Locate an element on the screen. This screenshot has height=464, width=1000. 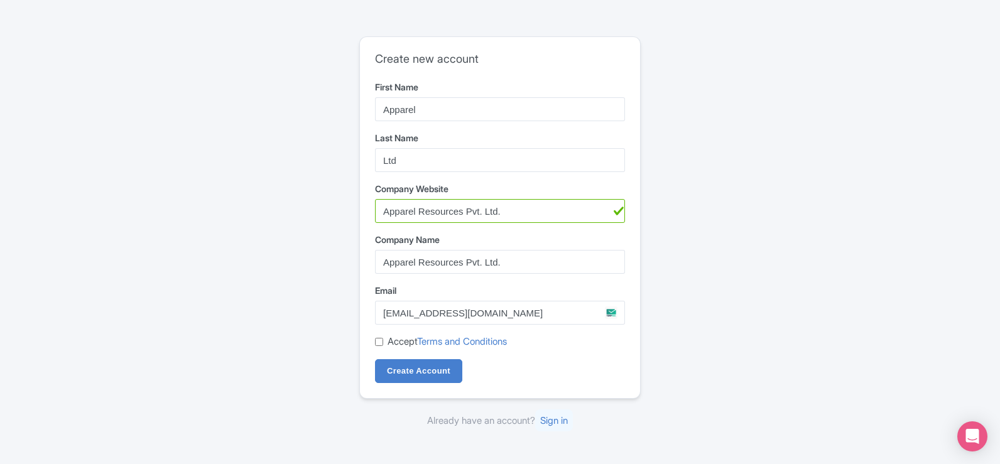
a: Terms and Conditions is located at coordinates (461, 341).